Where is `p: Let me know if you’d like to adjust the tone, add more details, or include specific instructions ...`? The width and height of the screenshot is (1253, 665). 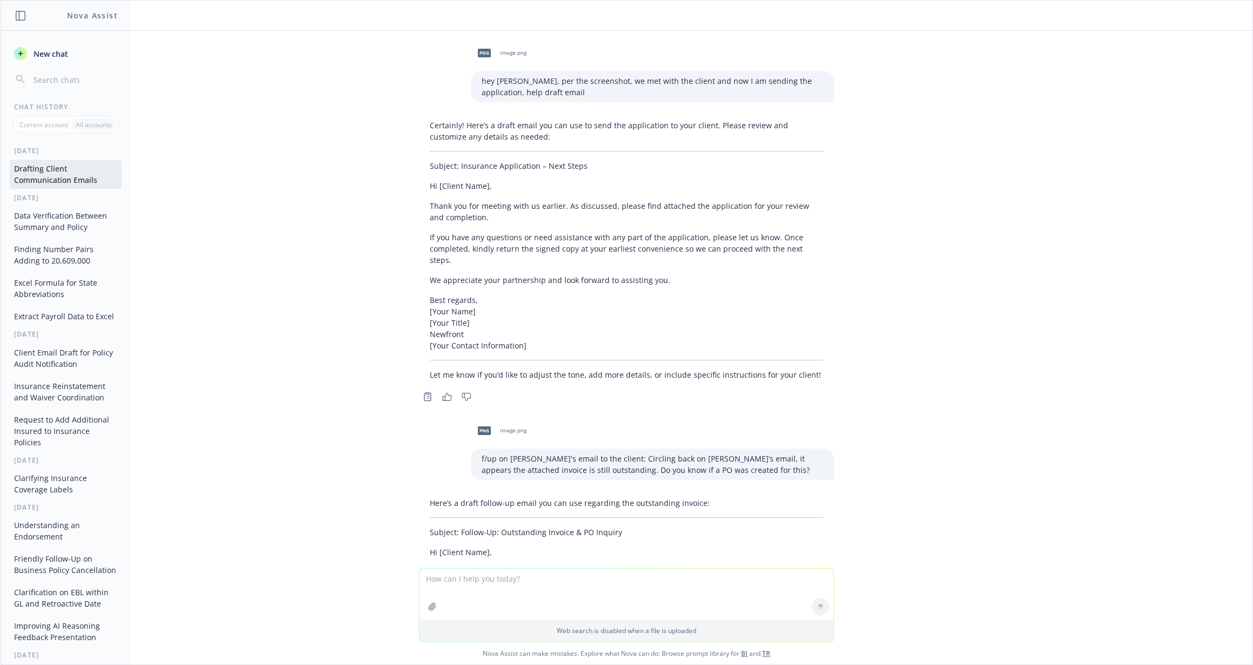
p: Let me know if you’d like to adjust the tone, add more details, or include specific instructions ... is located at coordinates (627, 374).